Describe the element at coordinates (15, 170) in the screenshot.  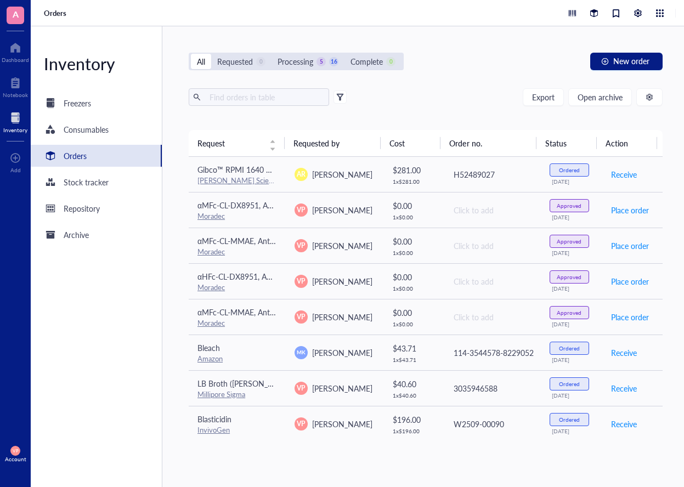
I see `div: Add` at that location.